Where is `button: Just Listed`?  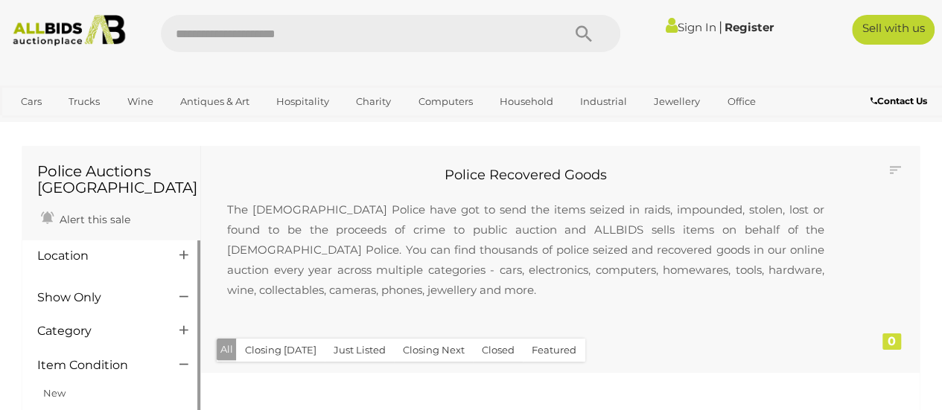
button: Just Listed is located at coordinates (360, 350).